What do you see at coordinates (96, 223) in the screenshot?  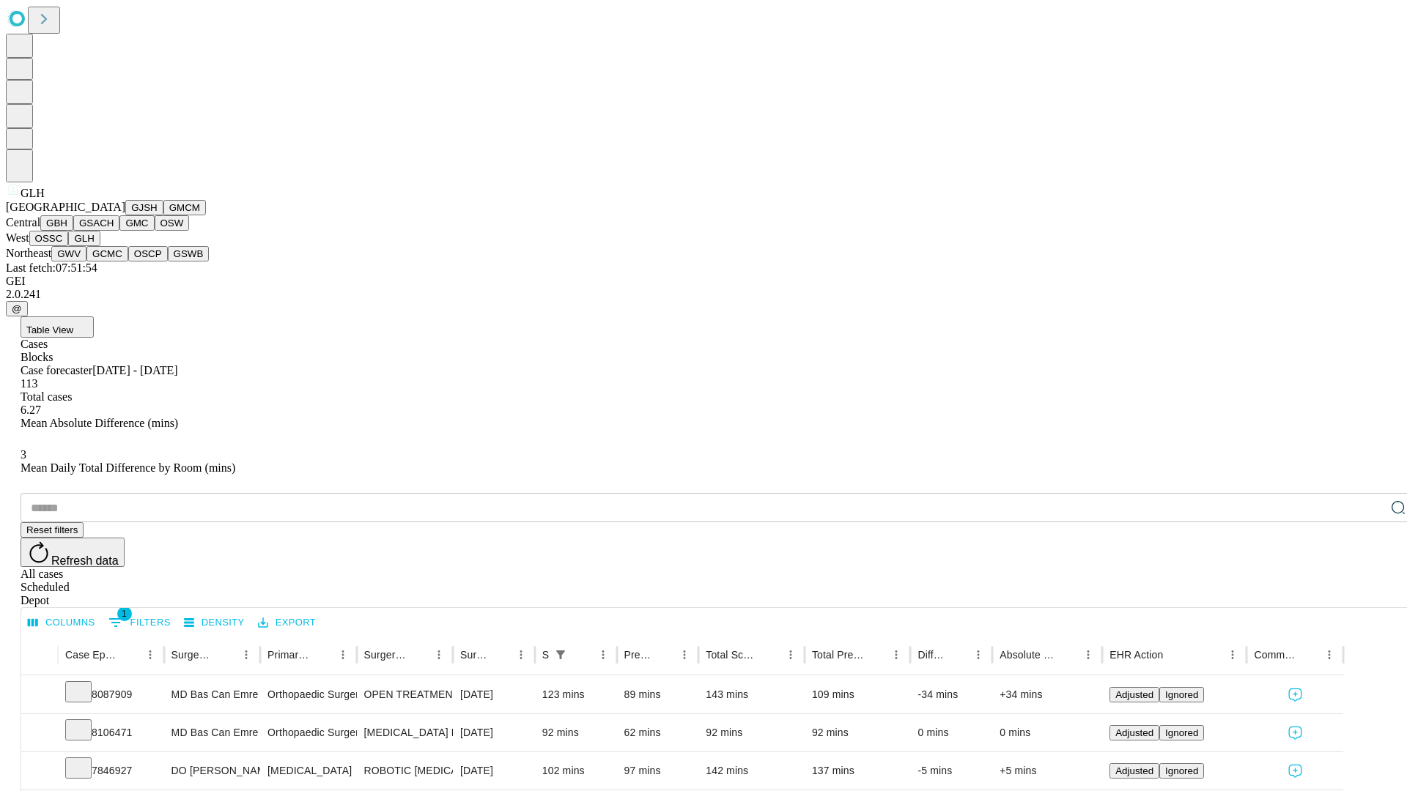 I see `button: GSACH` at bounding box center [96, 223].